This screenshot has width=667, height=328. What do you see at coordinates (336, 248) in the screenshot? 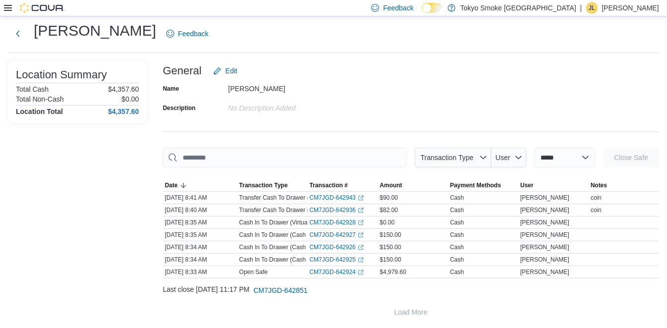
I see `a: CM7JGD-642926External link` at bounding box center [336, 248].